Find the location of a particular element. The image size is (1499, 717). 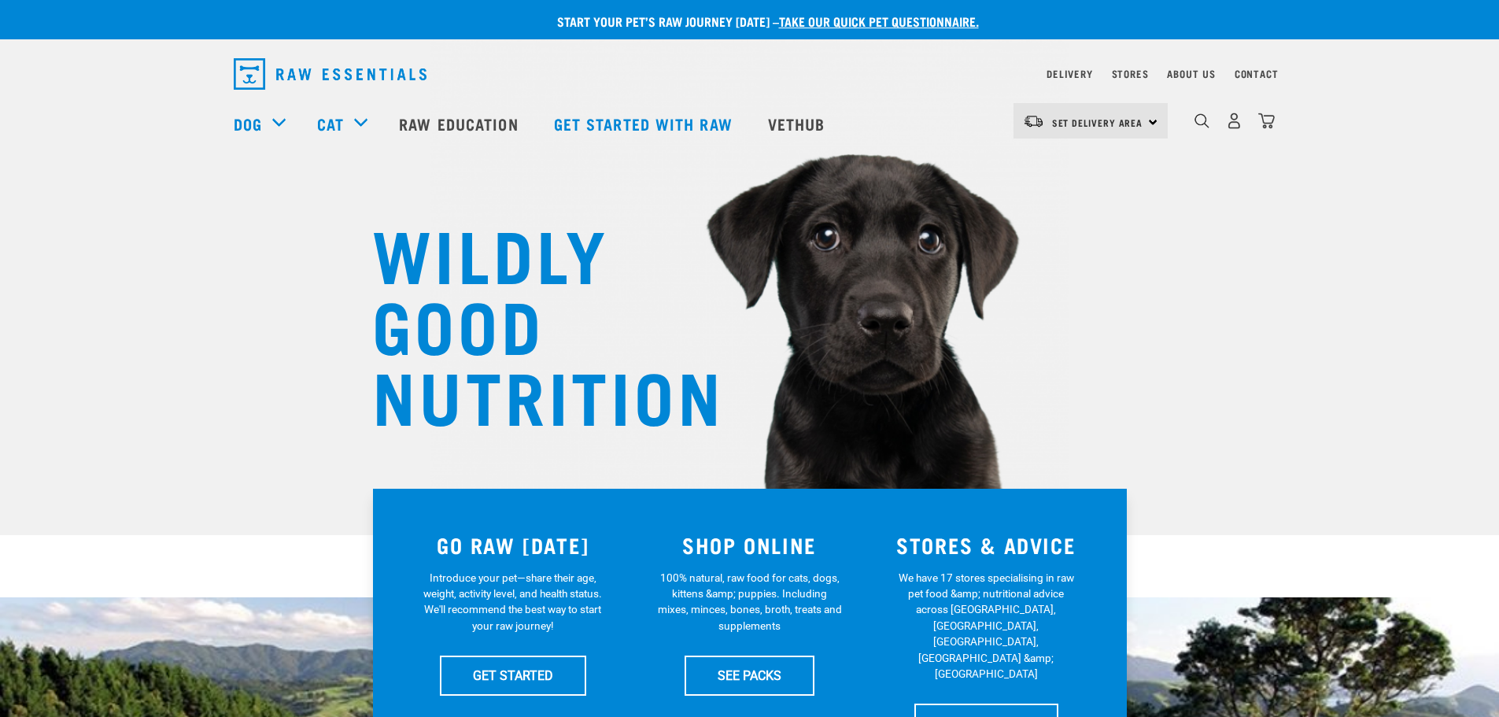

h1: WILDLY GOOD NUTRITION is located at coordinates (530, 323).